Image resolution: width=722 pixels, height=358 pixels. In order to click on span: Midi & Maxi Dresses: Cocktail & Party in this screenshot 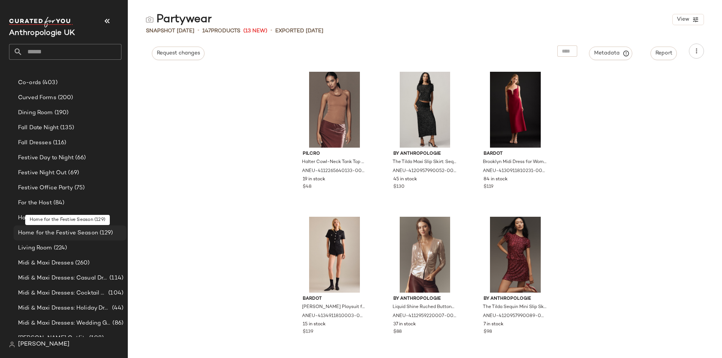, I will do `click(62, 293)`.